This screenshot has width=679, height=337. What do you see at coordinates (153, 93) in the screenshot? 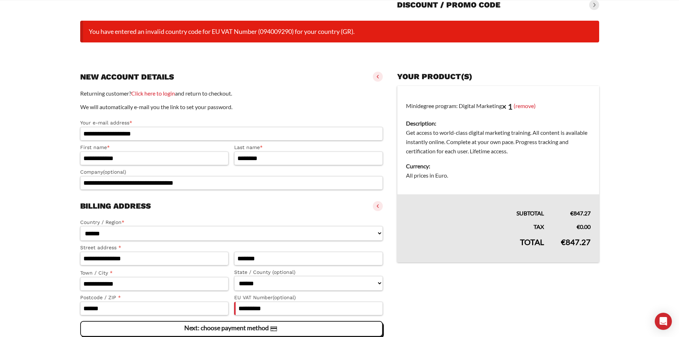
I see `a: Click here to login` at bounding box center [153, 93].